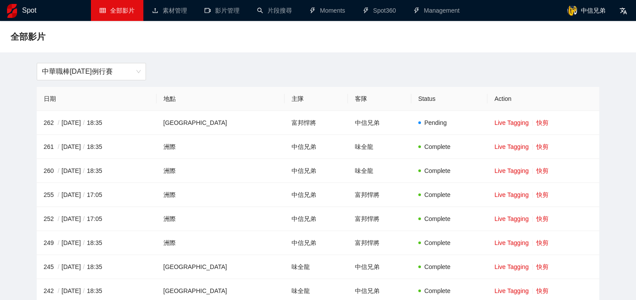  Describe the element at coordinates (91, 72) in the screenshot. I see `span: 中華職棒36年例行賽` at that location.